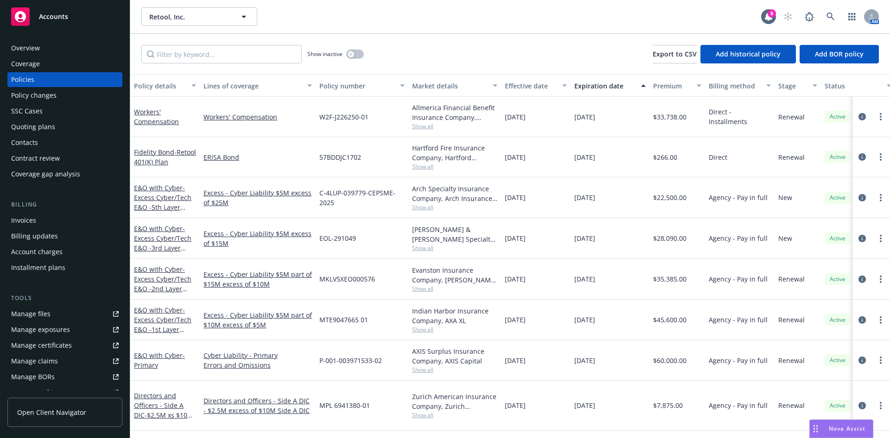 This screenshot has width=890, height=438. I want to click on span: W2F-J226250-01, so click(344, 117).